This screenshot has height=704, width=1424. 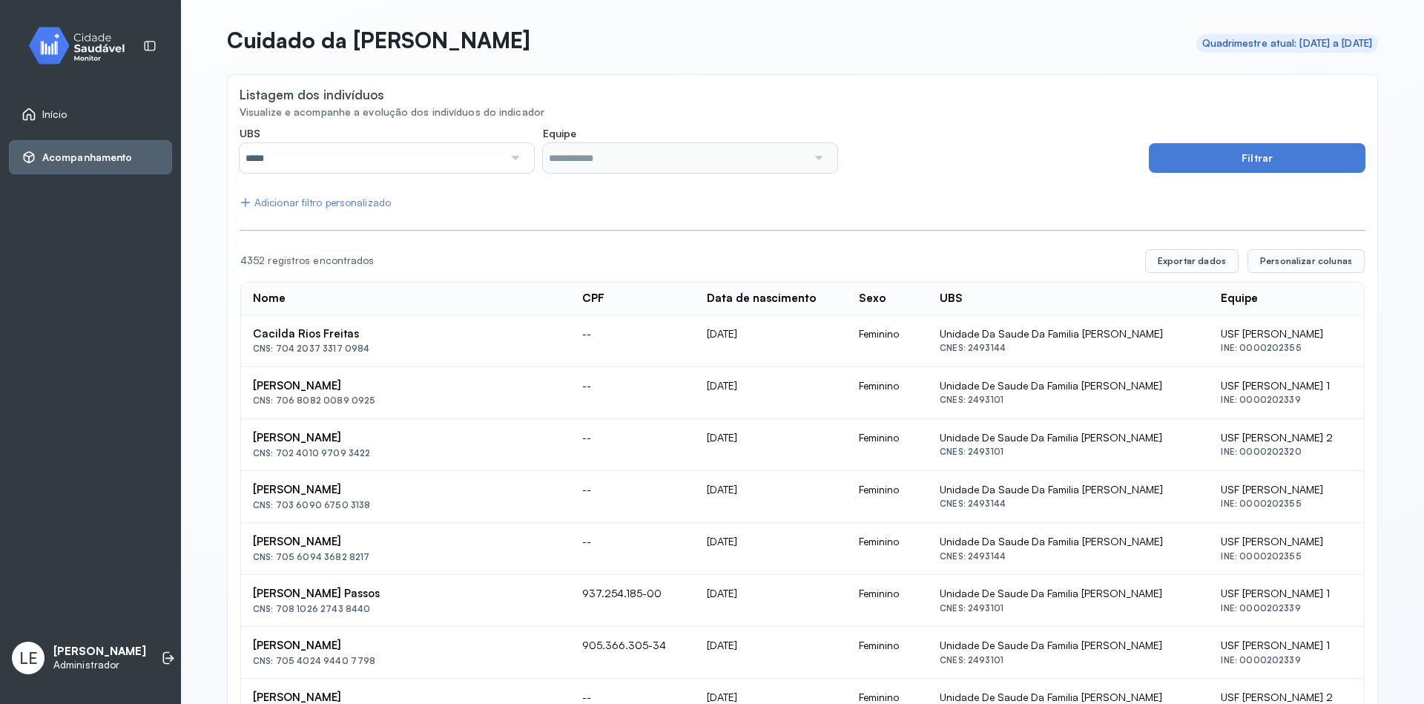 What do you see at coordinates (687, 260) in the screenshot?
I see `div: 4352 registros encontrados` at bounding box center [687, 260].